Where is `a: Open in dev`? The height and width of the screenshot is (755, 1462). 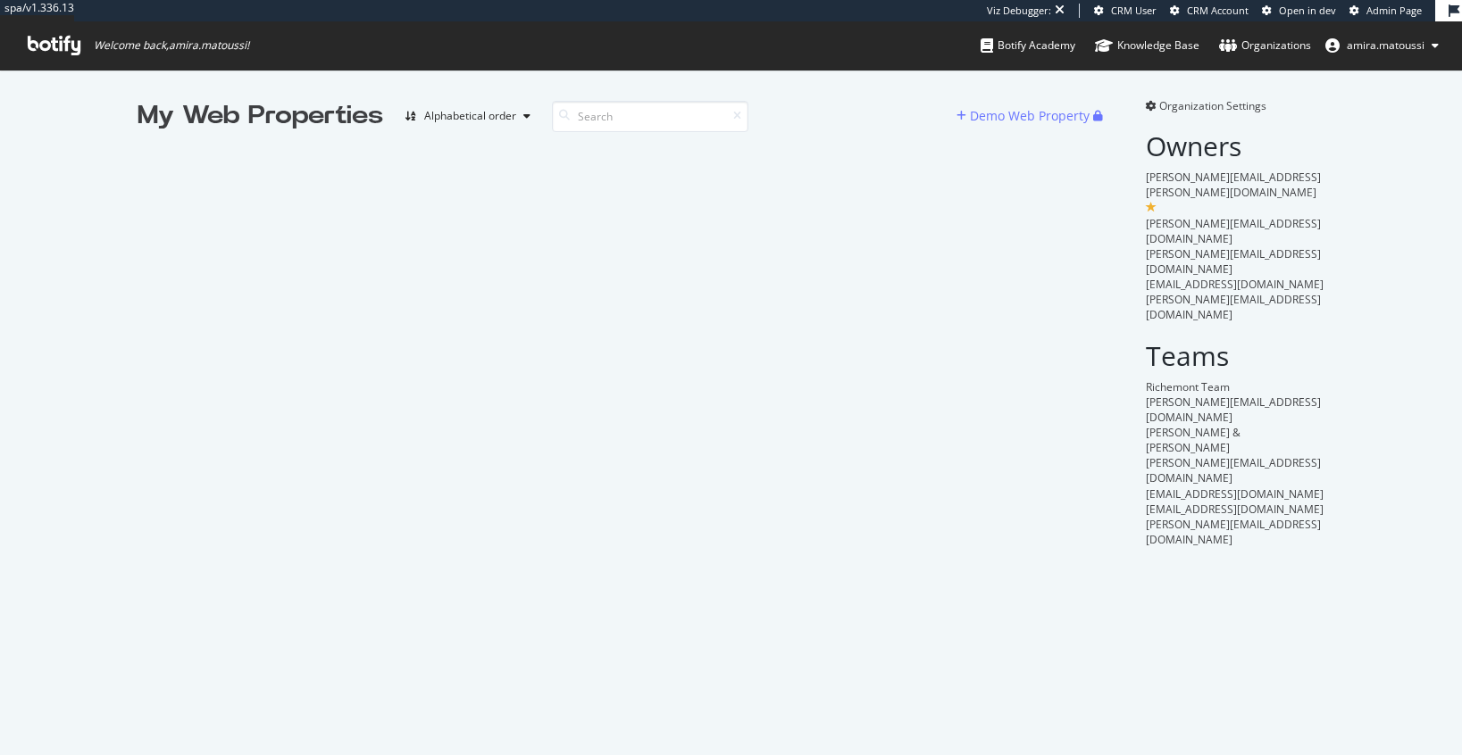 a: Open in dev is located at coordinates (1298, 11).